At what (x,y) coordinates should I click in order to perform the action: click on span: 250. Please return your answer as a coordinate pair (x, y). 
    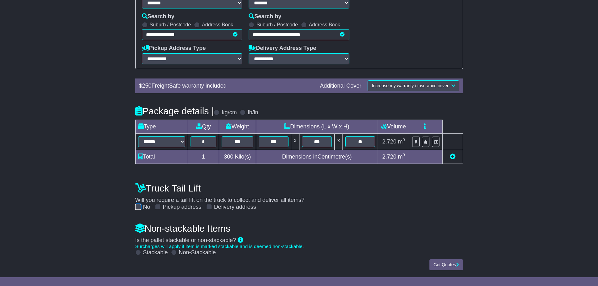
    Looking at the image, I should click on (147, 86).